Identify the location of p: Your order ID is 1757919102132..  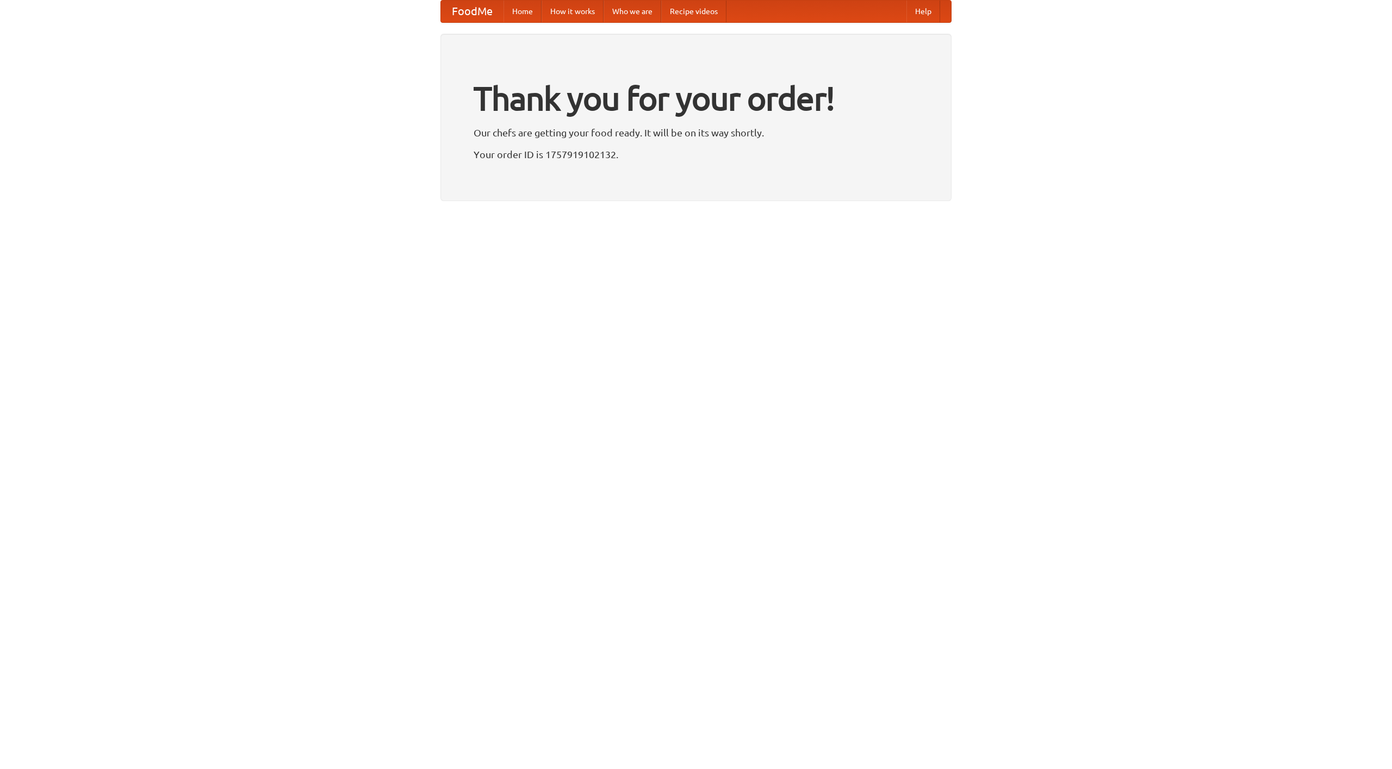
(696, 154).